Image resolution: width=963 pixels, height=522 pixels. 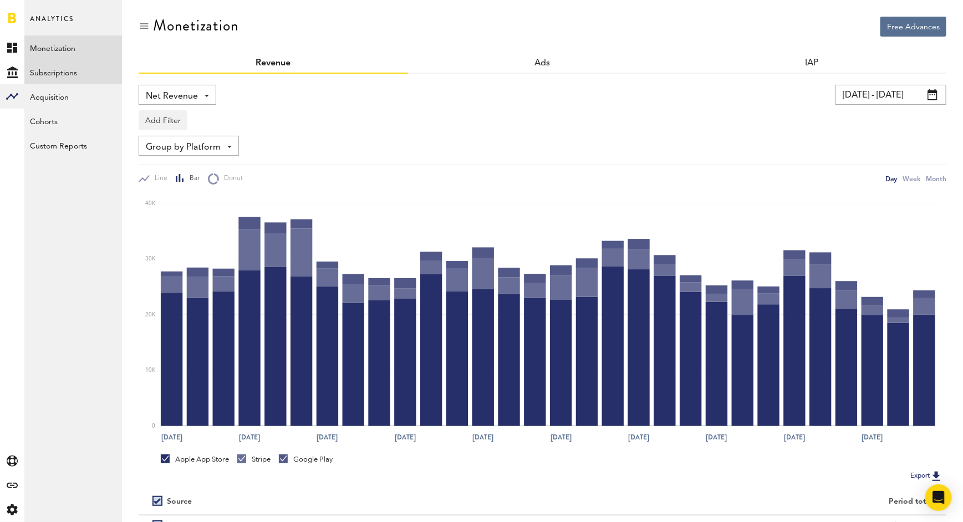 What do you see at coordinates (153, 426) in the screenshot?
I see `text: 0` at bounding box center [153, 426].